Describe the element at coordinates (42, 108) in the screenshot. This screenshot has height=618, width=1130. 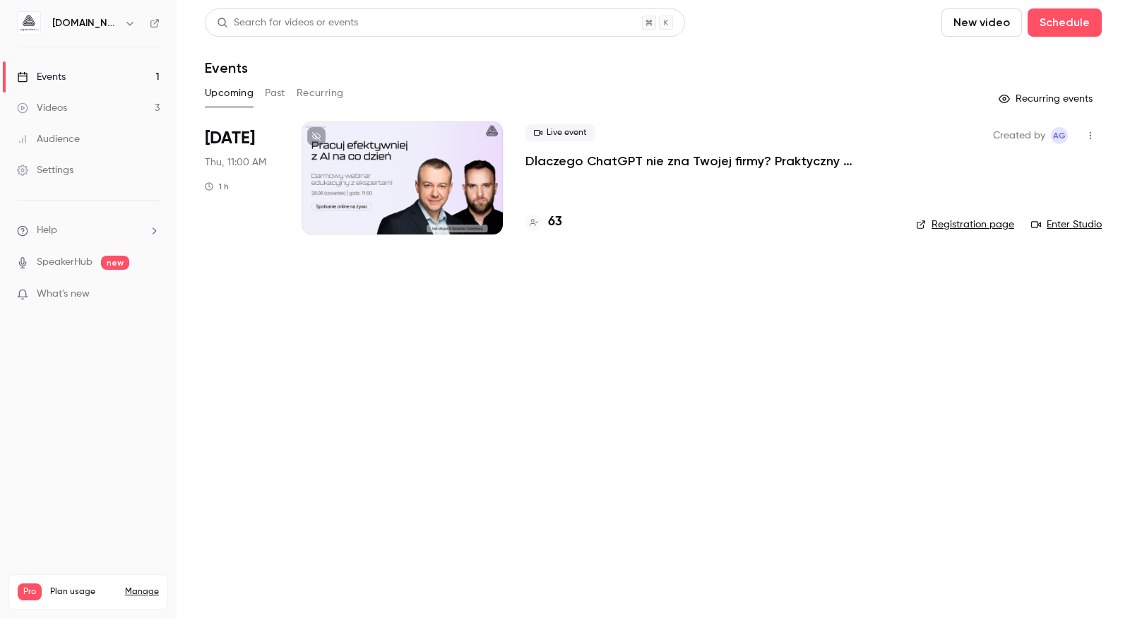
I see `div: Videos` at that location.